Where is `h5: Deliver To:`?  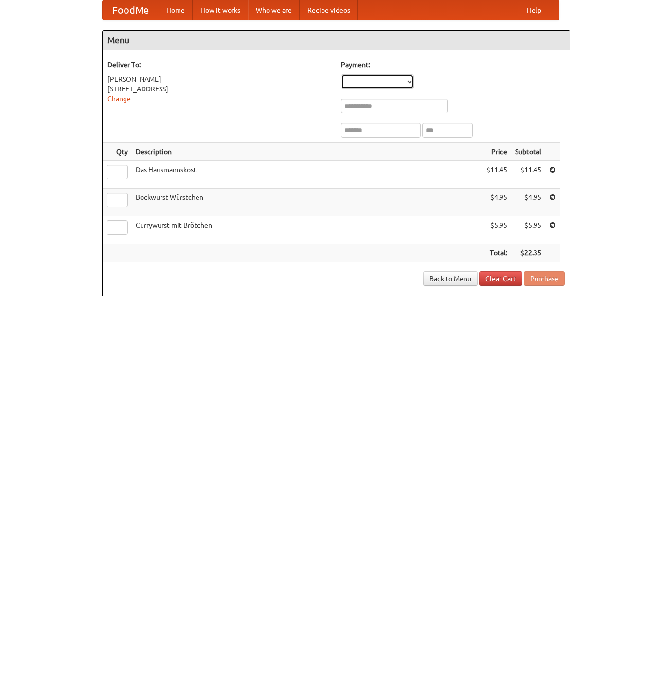
h5: Deliver To: is located at coordinates (219, 65).